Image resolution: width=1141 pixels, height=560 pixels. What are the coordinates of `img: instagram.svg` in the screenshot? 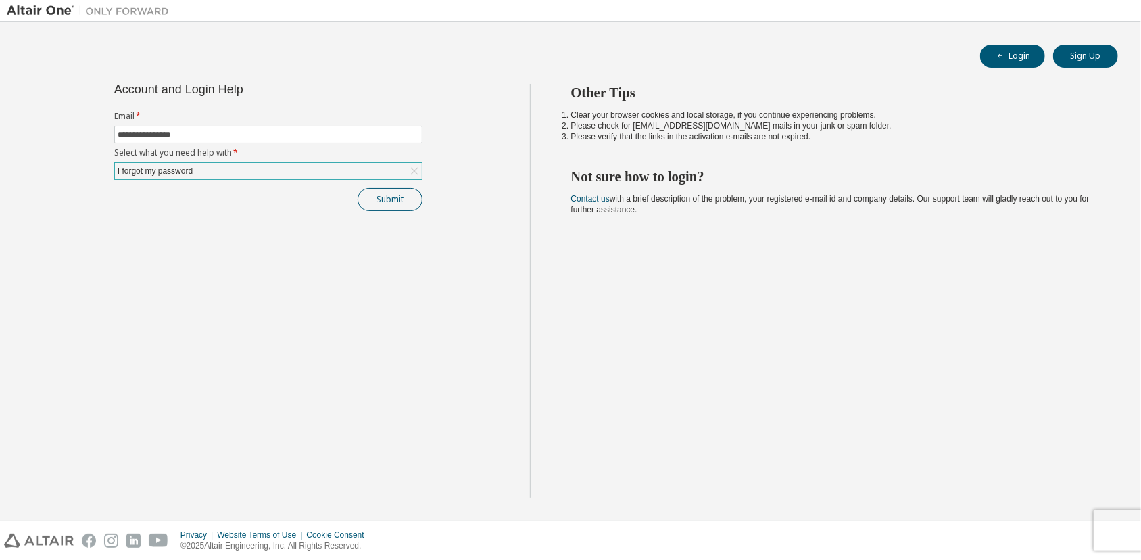 It's located at (111, 540).